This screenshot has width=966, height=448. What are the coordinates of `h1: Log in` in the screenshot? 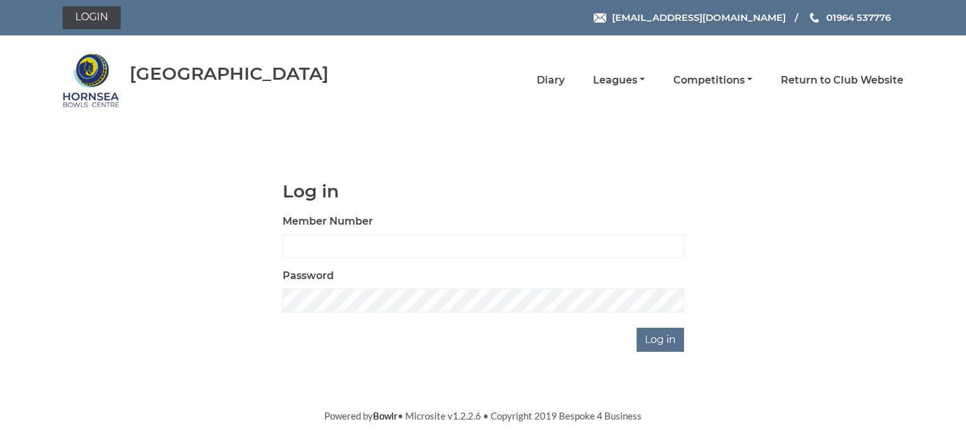 It's located at (483, 191).